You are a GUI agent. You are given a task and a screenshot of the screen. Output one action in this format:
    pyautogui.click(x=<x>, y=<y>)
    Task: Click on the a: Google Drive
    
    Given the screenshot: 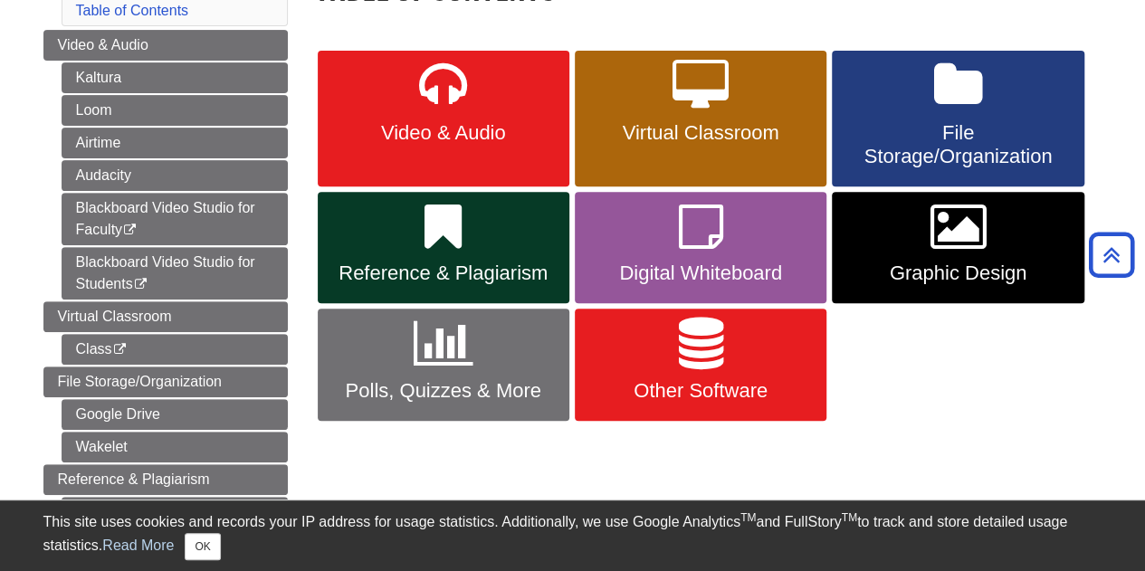 What is the action you would take?
    pyautogui.click(x=175, y=414)
    